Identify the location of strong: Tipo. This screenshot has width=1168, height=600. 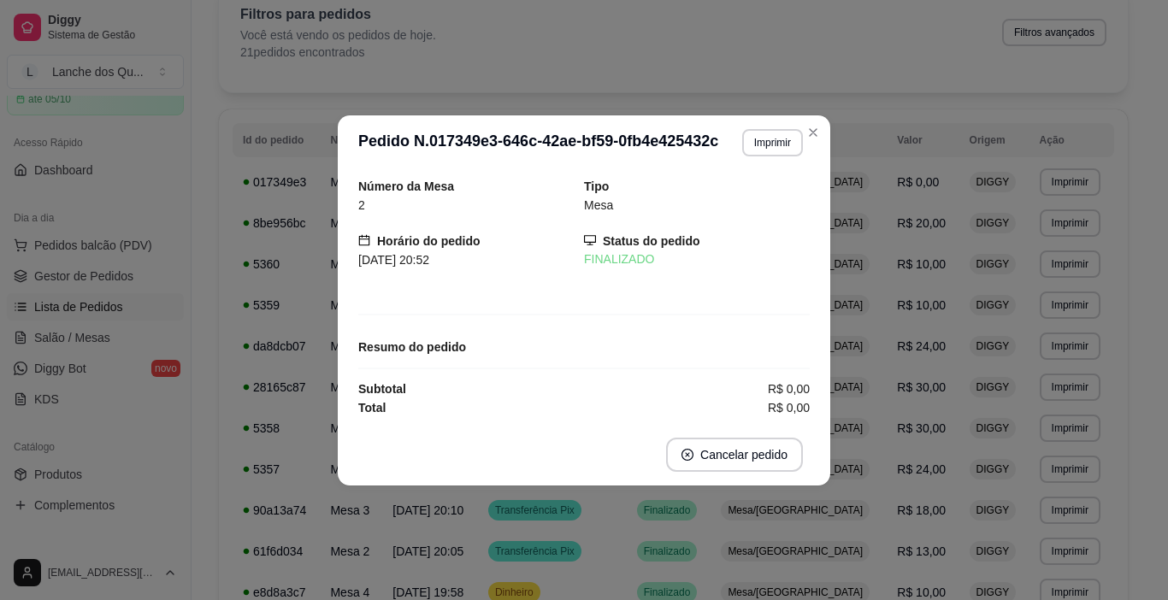
(596, 186).